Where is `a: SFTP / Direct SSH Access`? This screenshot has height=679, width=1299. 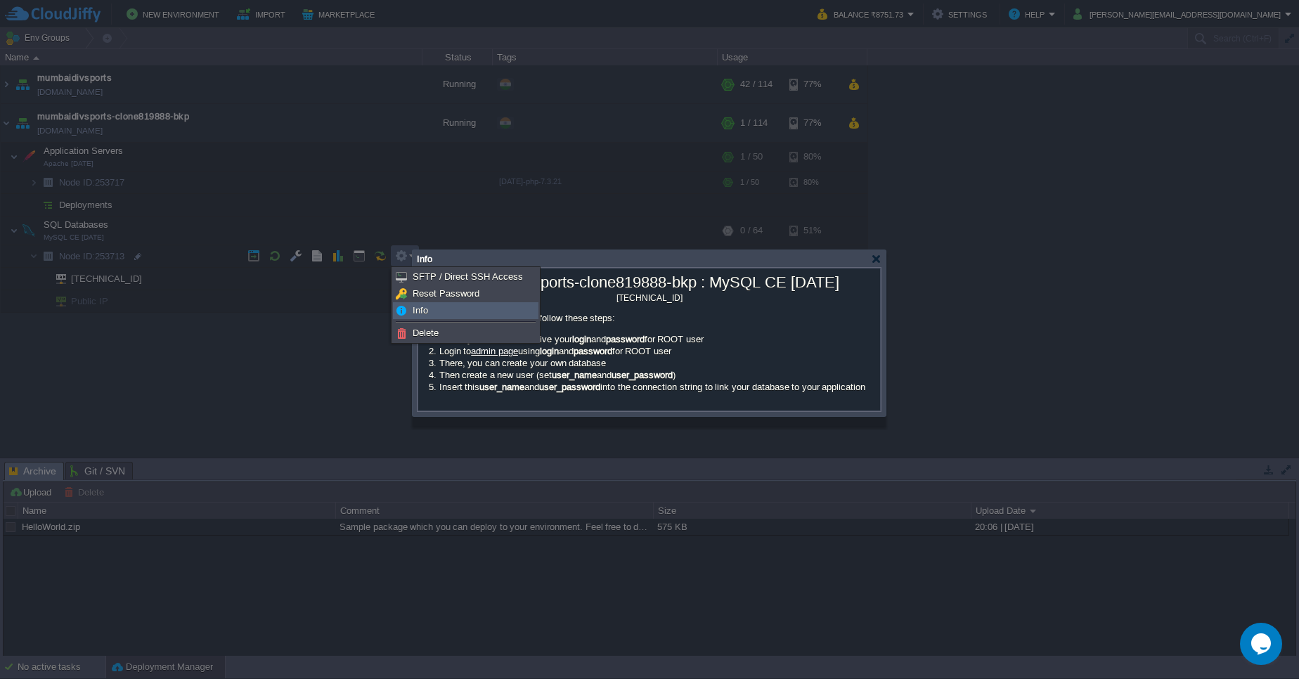 a: SFTP / Direct SSH Access is located at coordinates (465, 277).